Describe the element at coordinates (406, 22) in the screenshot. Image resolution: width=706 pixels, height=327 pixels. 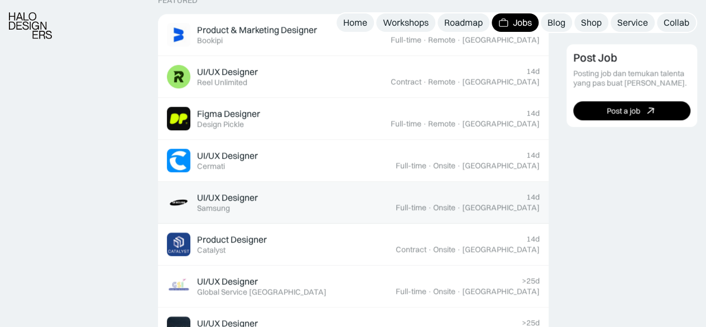
I see `div: Workshops` at that location.